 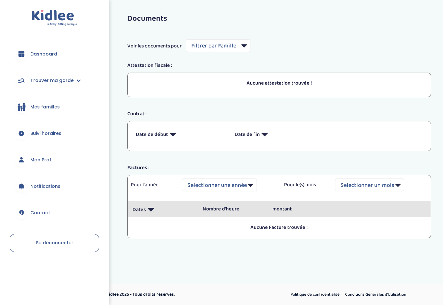 I want to click on span: Notifications, so click(x=45, y=187).